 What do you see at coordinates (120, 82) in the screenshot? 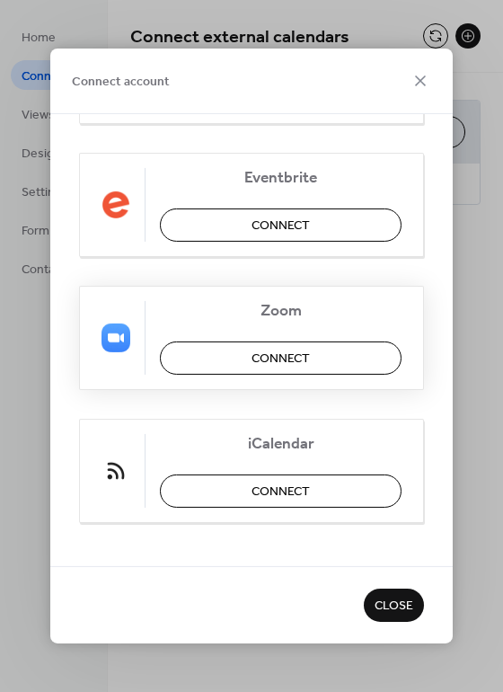
I see `span: Connect account` at bounding box center [120, 82].